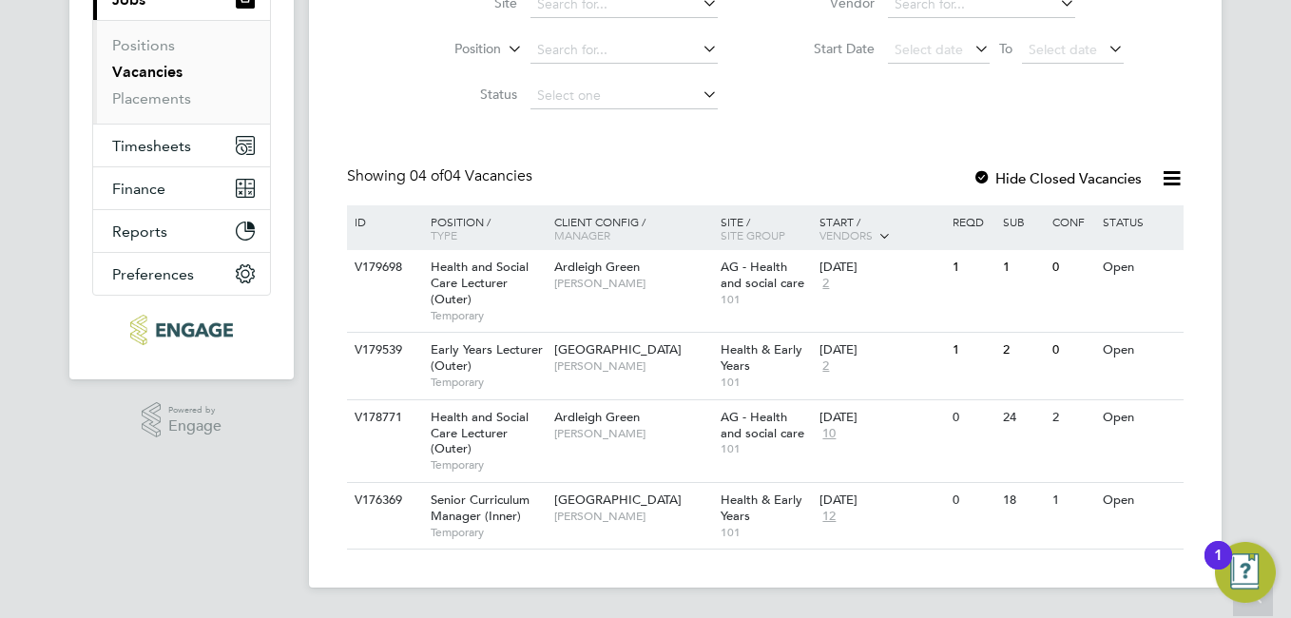 The width and height of the screenshot is (1291, 618). Describe the element at coordinates (1058, 178) in the screenshot. I see `label: Hide Closed Vacancies` at that location.